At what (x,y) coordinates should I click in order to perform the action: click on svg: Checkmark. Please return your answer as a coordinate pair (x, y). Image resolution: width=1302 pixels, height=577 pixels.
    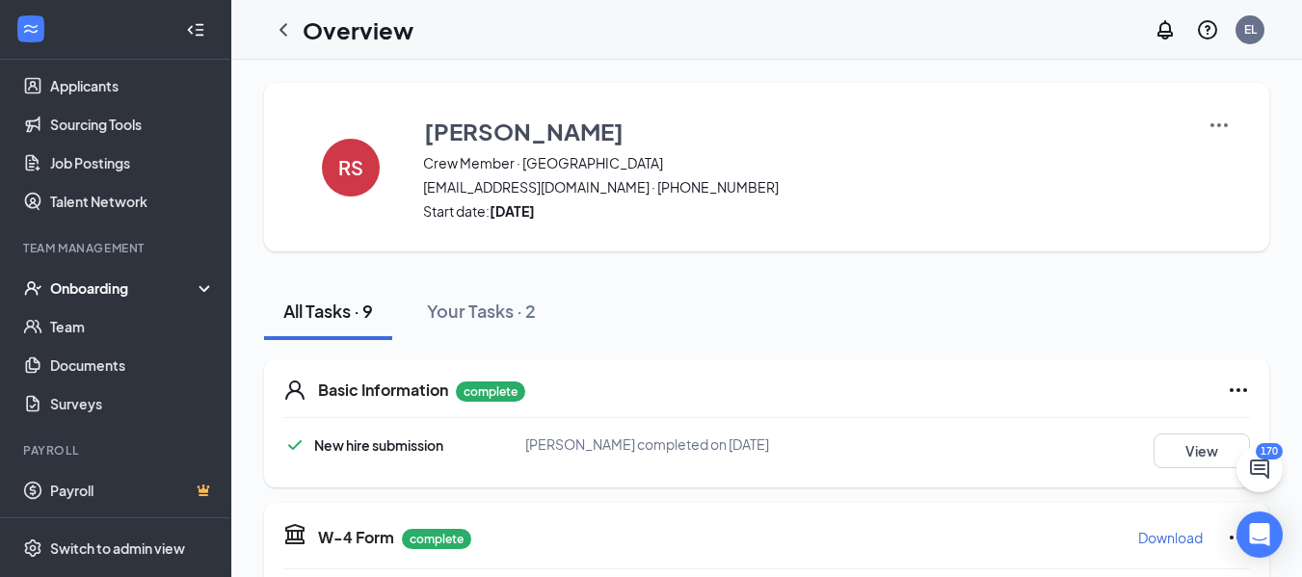
    Looking at the image, I should click on (295, 445).